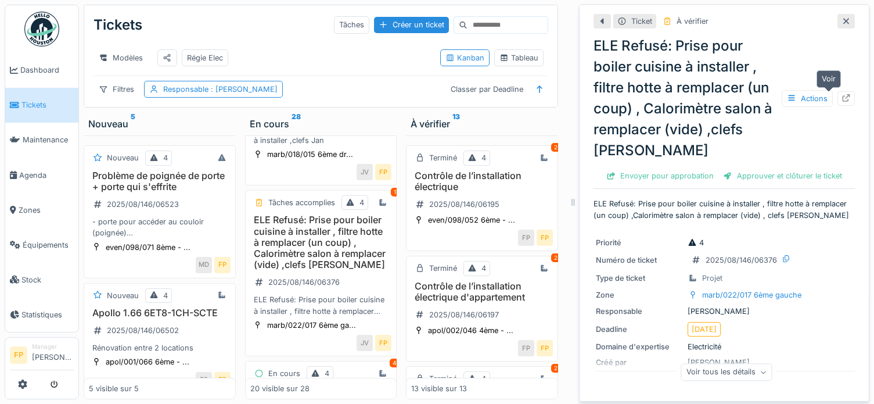 This screenshot has width=874, height=404. Describe the element at coordinates (470, 330) in the screenshot. I see `div: apol/002/046 4ème - ...` at that location.